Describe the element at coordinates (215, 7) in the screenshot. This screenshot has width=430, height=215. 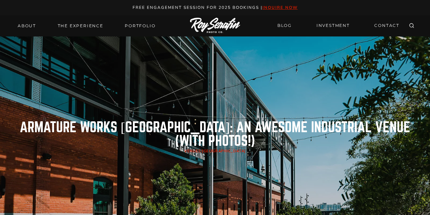
I see `p: Free engagement session for 2025 Bookings |` at that location.